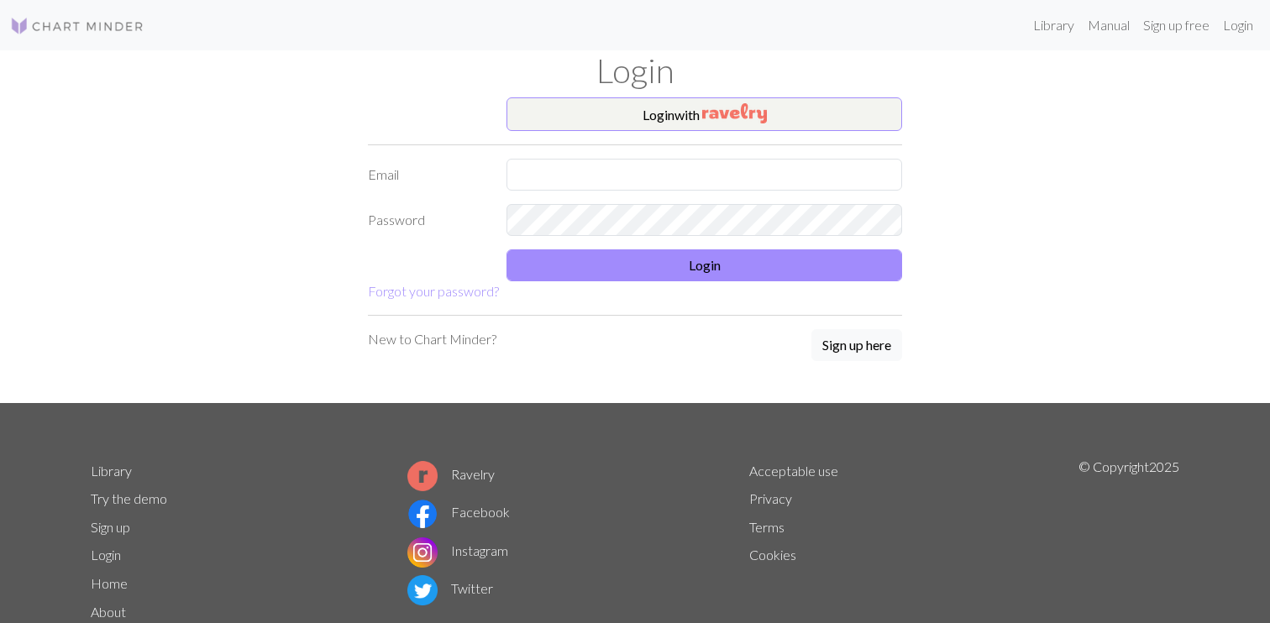 The width and height of the screenshot is (1270, 623). I want to click on img: Instagram logo, so click(423, 553).